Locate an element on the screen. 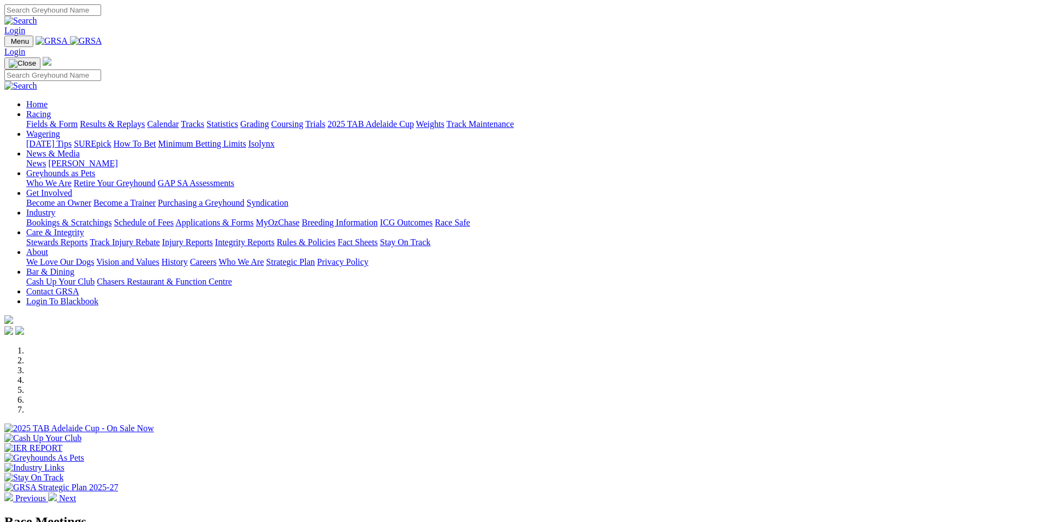 The height and width of the screenshot is (522, 1037). a: Fact Sheets is located at coordinates (358, 242).